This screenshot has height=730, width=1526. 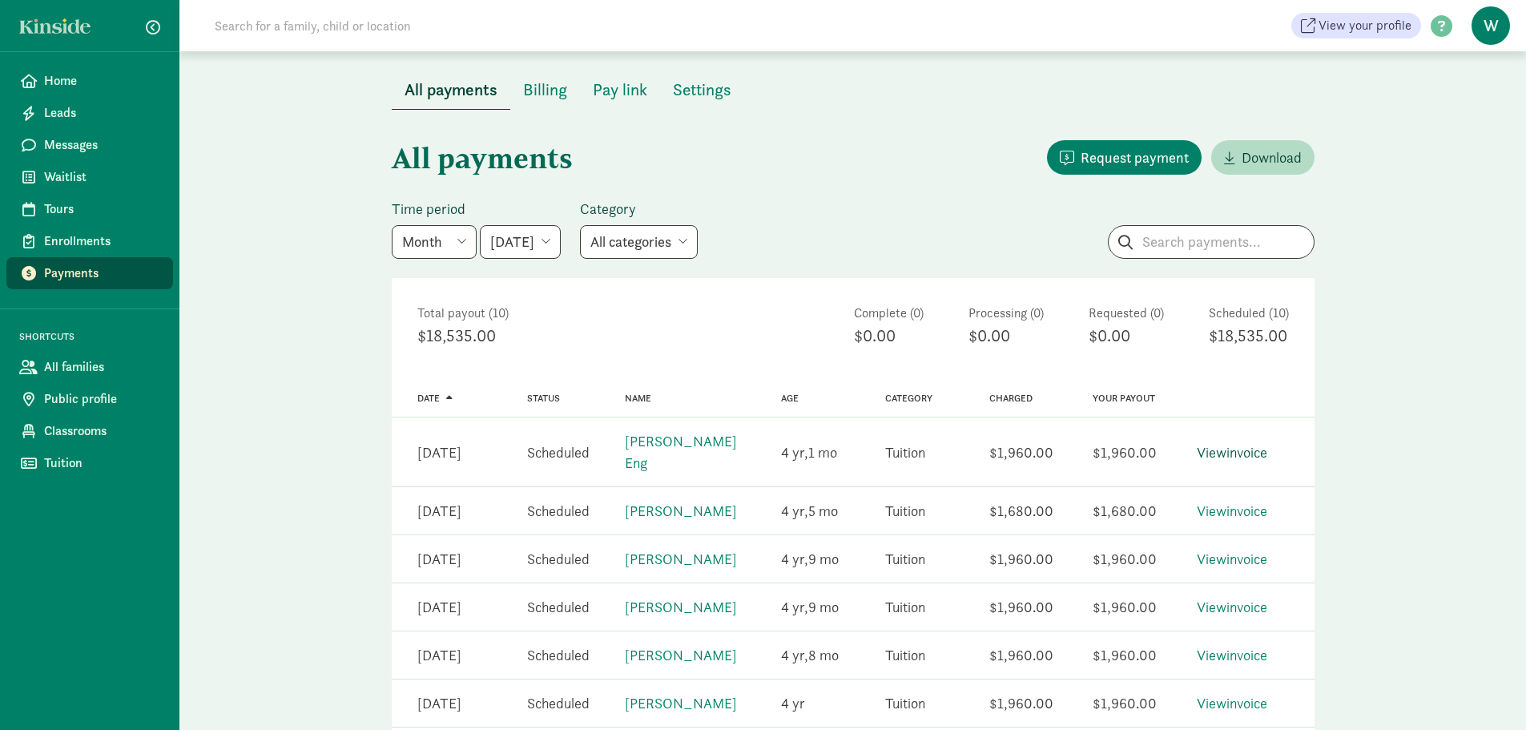 I want to click on a: Settings, so click(x=702, y=90).